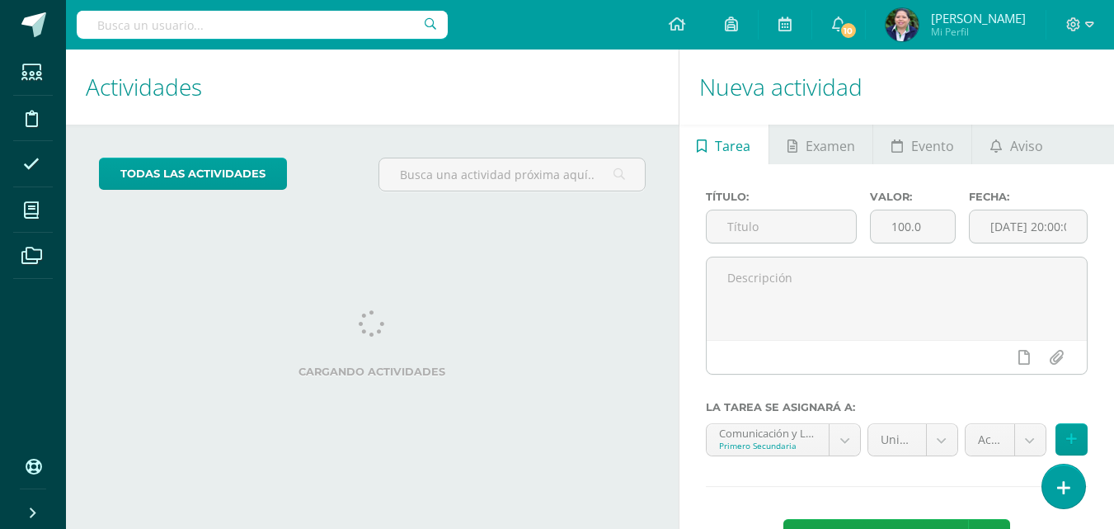 This screenshot has height=529, width=1114. Describe the element at coordinates (990, 440) in the screenshot. I see `span: Actitudes (5.0%)` at that location.